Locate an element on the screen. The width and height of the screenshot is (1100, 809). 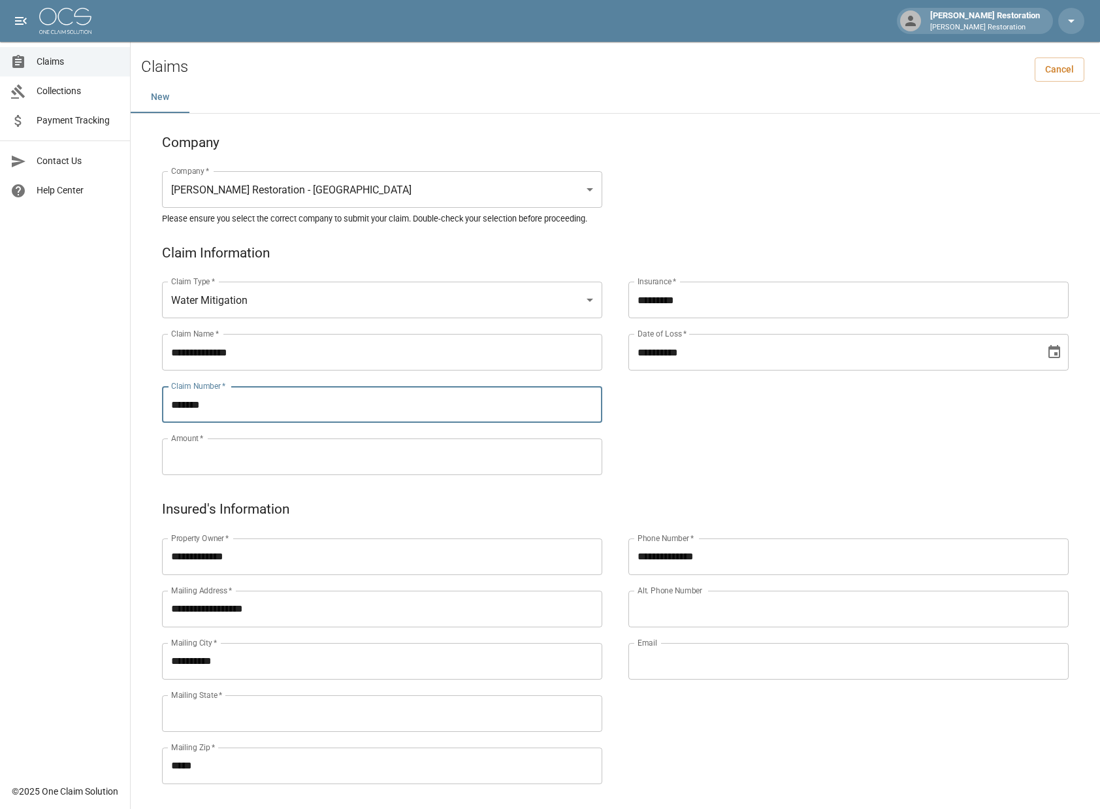
span: Payment Tracking is located at coordinates (78, 120).